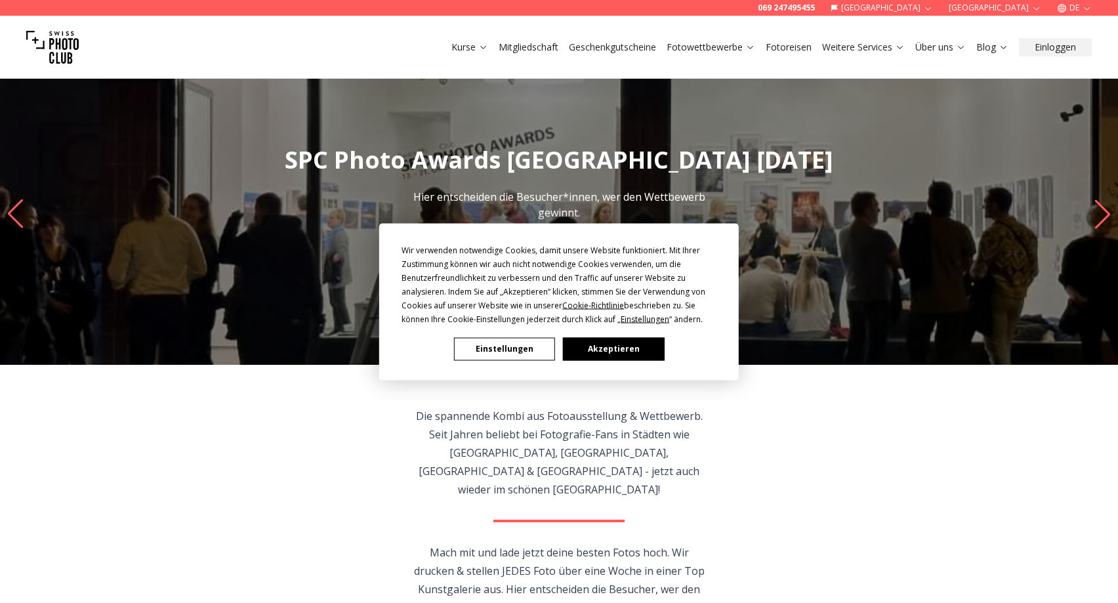 The image size is (1118, 603). I want to click on span: Einstellungen, so click(645, 318).